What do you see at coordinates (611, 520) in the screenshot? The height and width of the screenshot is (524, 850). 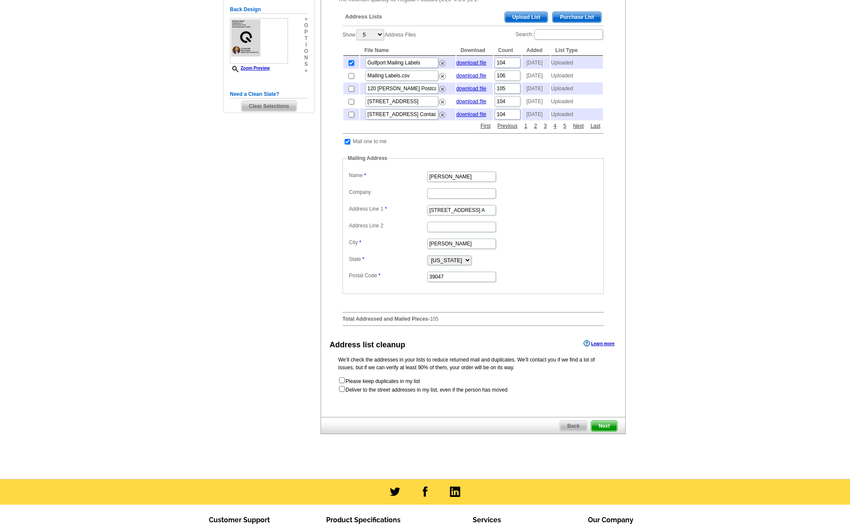 I see `span: Our Company` at bounding box center [611, 520].